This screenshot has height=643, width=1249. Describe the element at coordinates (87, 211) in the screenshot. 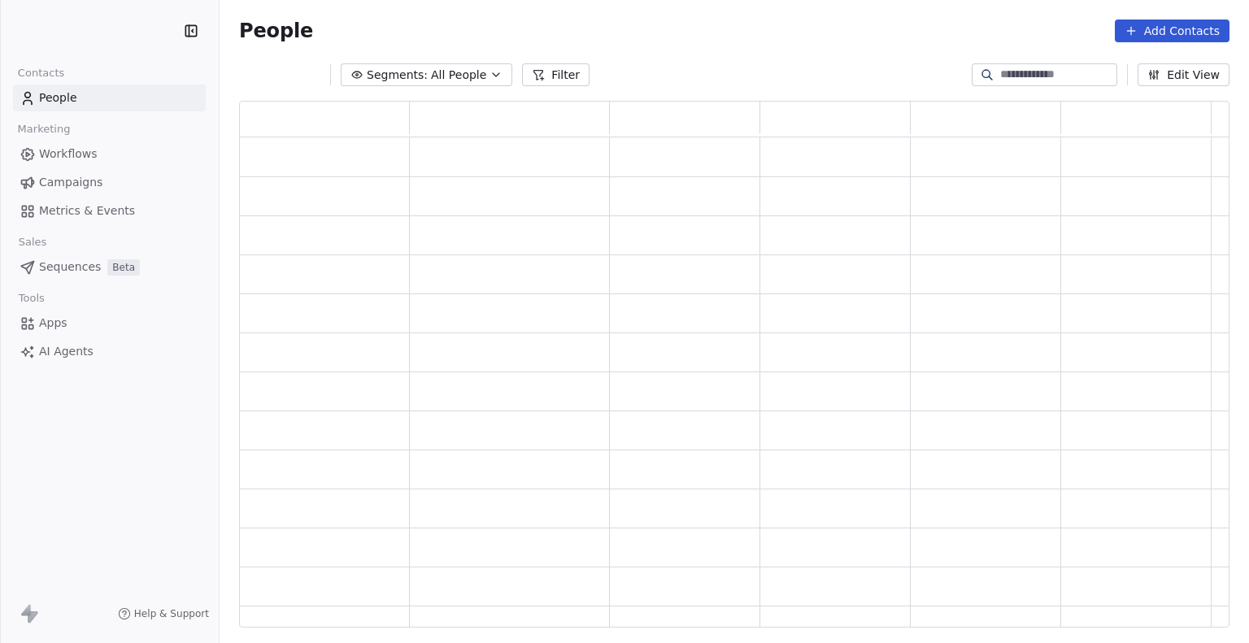

I see `span: Metrics & Events` at that location.